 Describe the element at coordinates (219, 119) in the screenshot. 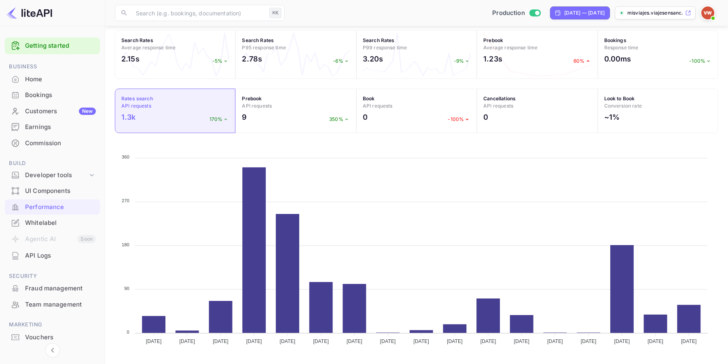

I see `p: 170%` at that location.